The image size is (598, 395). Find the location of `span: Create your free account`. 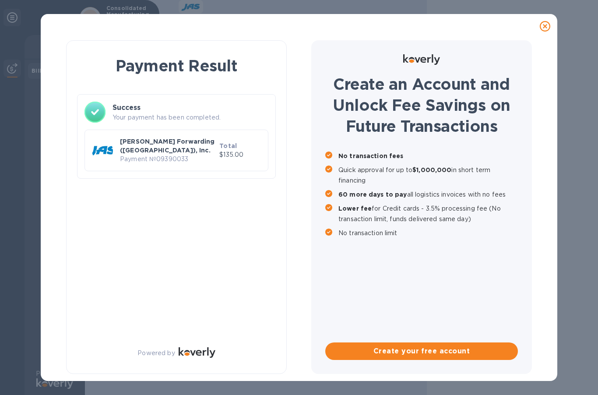

span: Create your free account is located at coordinates (421, 351).